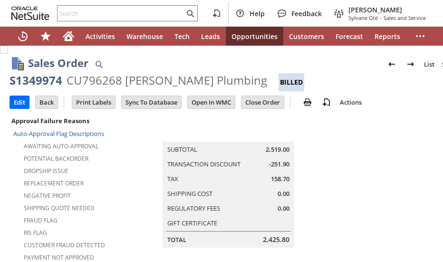  I want to click on a: Activities, so click(100, 36).